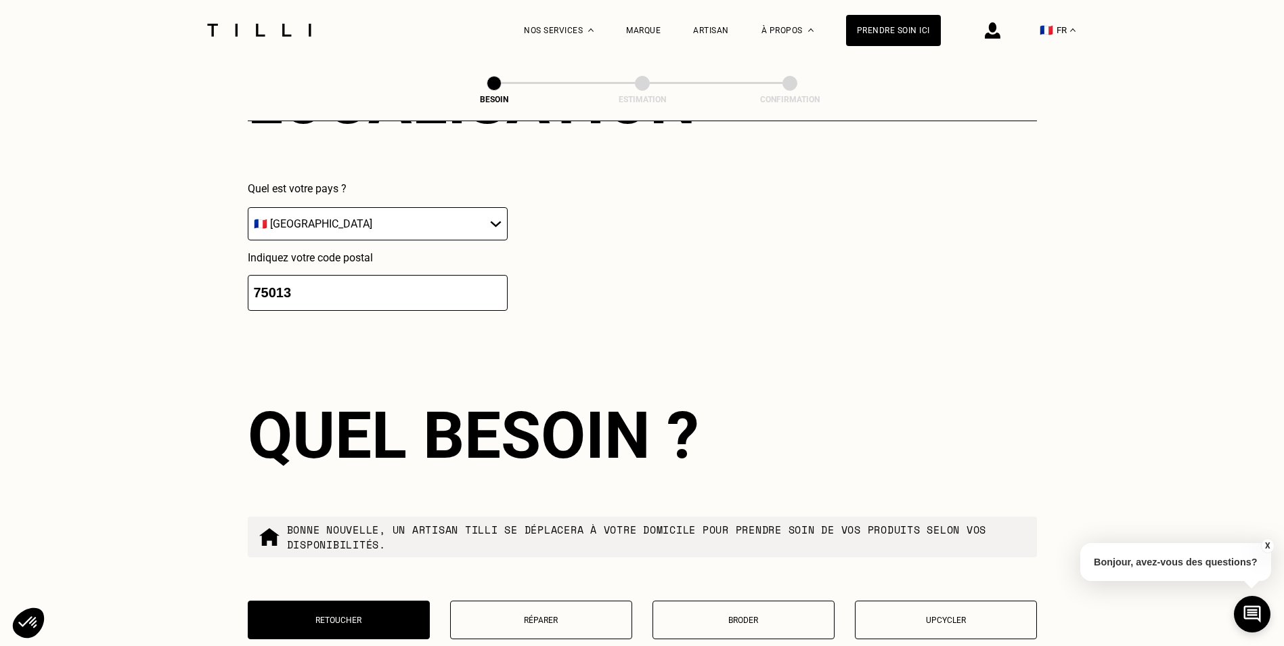 The height and width of the screenshot is (646, 1284). Describe the element at coordinates (378, 292) in the screenshot. I see `input: 75001 or 69008` at that location.